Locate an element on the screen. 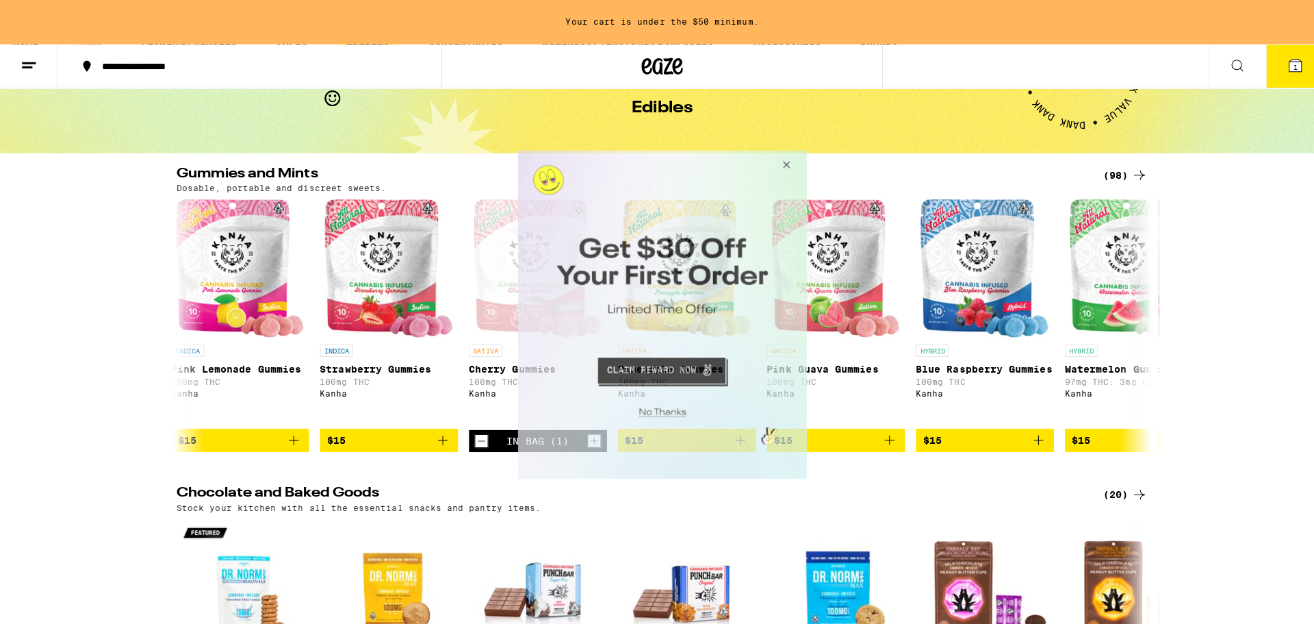 This screenshot has width=1314, height=624. p: SATIVA is located at coordinates (482, 348).